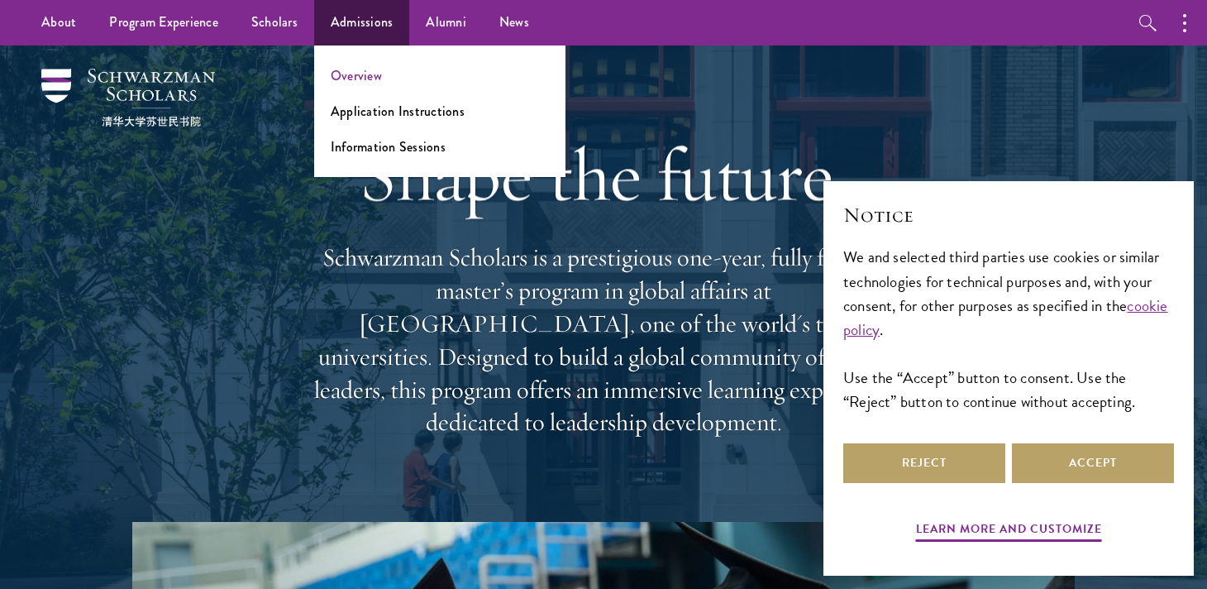 Image resolution: width=1207 pixels, height=589 pixels. Describe the element at coordinates (924, 463) in the screenshot. I see `button: Reject` at that location.